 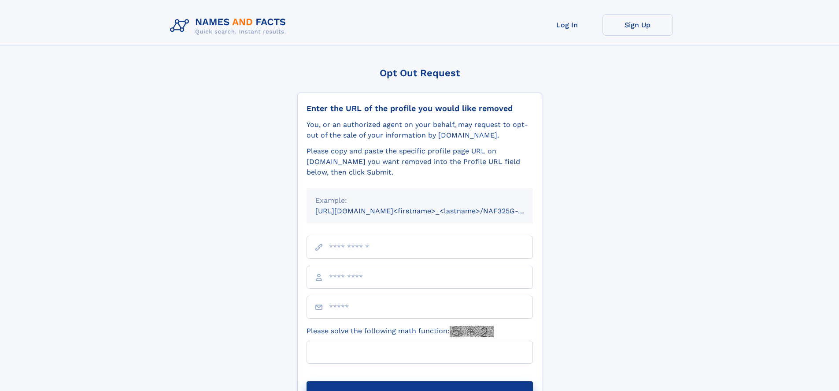 What do you see at coordinates (638, 25) in the screenshot?
I see `a: Sign Up` at bounding box center [638, 25].